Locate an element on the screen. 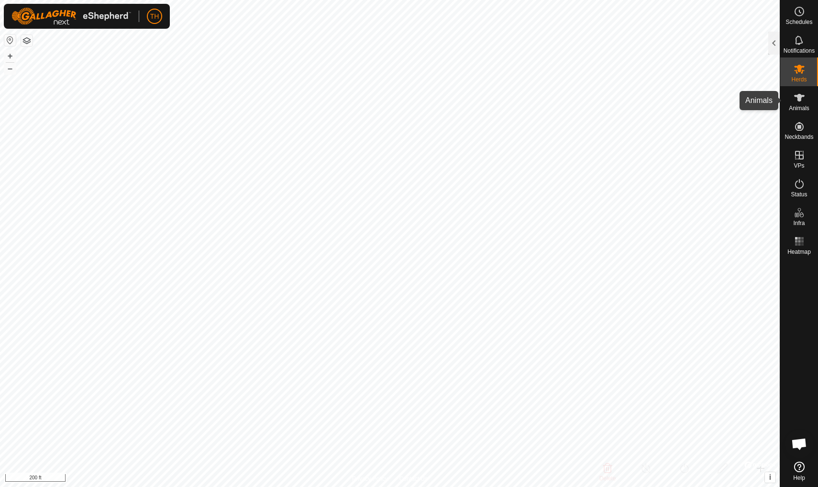 The image size is (818, 487). img: Gallagher Logo is located at coordinates (71, 16).